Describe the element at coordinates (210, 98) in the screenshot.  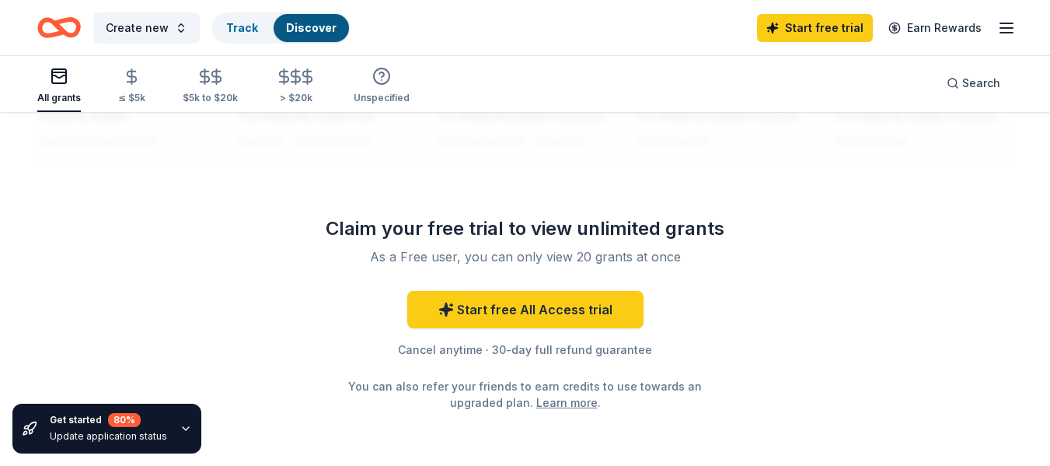
I see `div: $5k to $20k` at that location.